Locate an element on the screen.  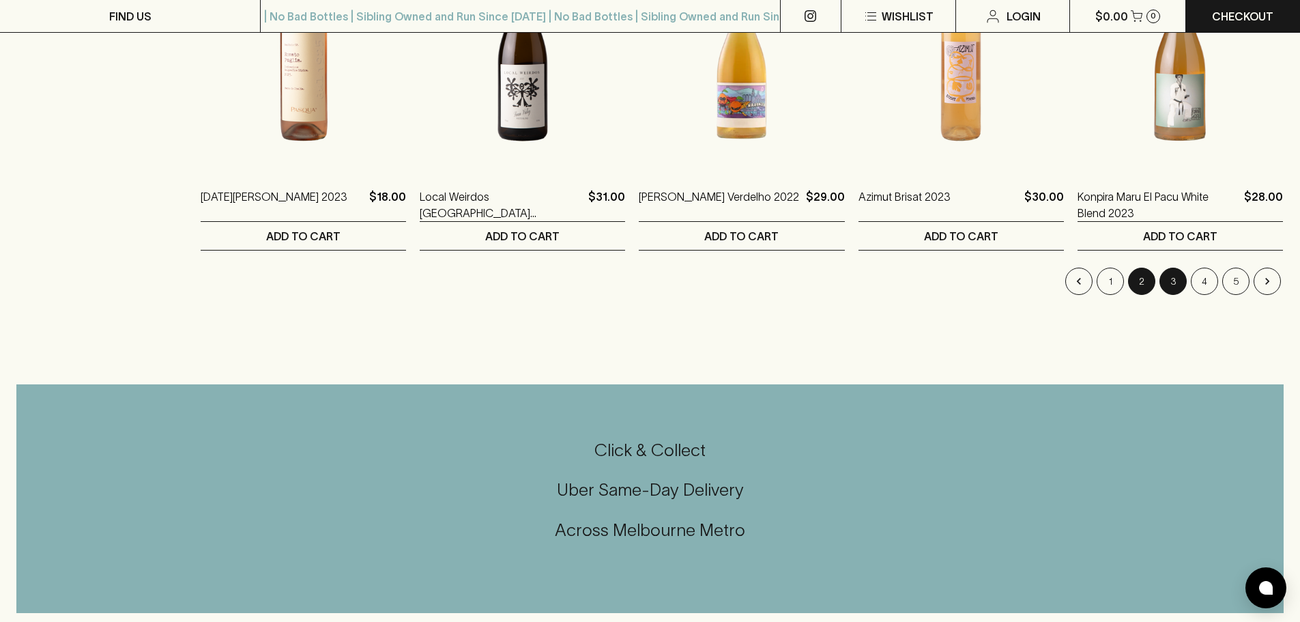
p: Login is located at coordinates (1023, 16).